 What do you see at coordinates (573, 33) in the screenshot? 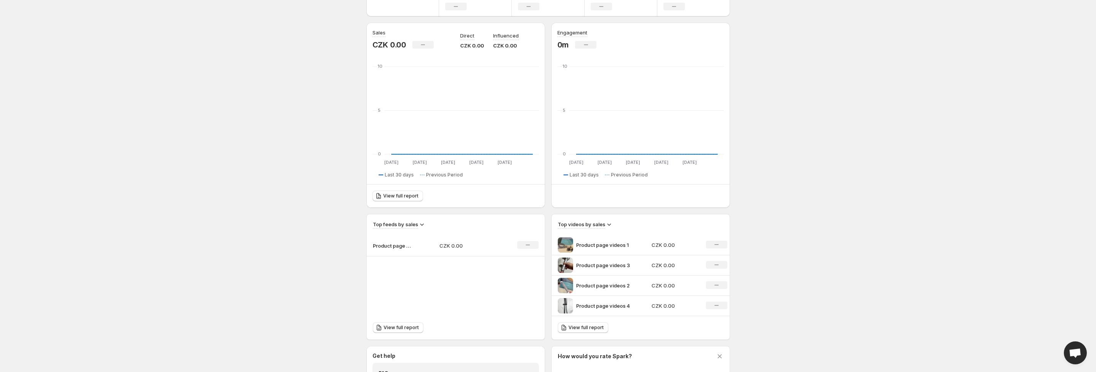
I see `h3: Engagement` at bounding box center [573, 33].